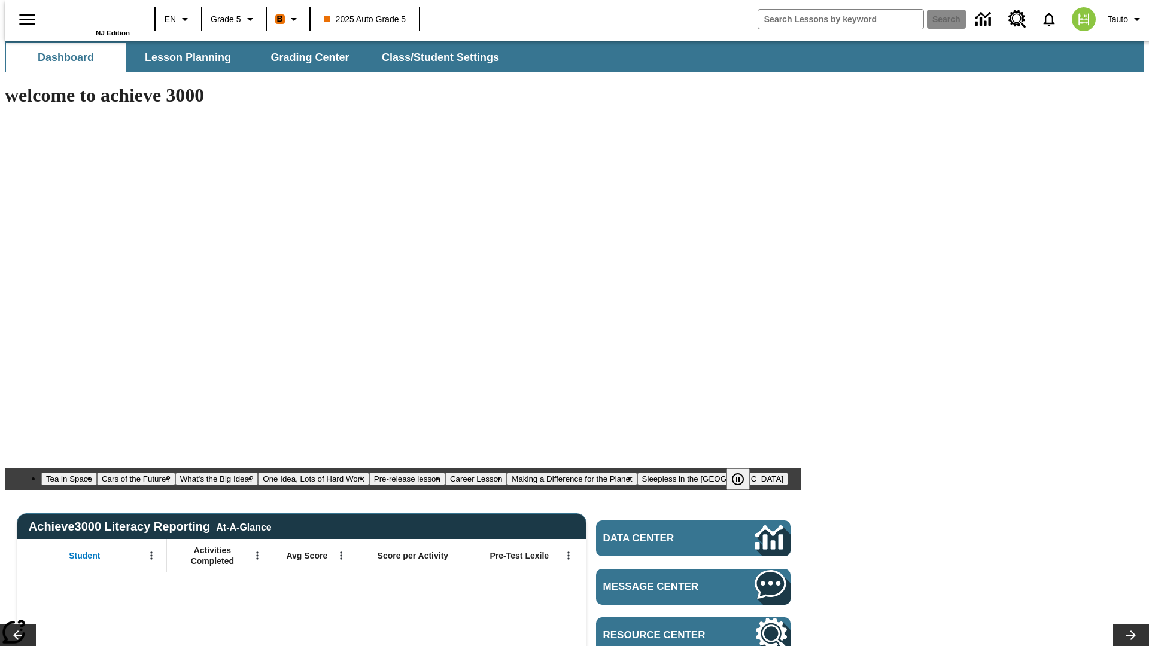 This screenshot has height=646, width=1149. I want to click on span: Activities Completed, so click(212, 556).